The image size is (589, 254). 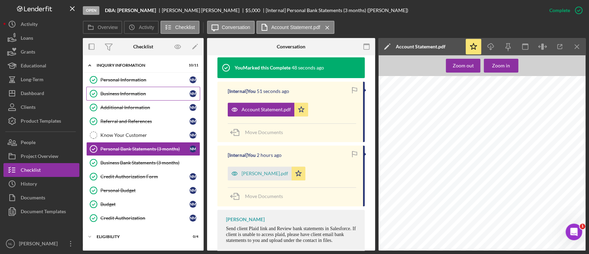 I want to click on div: Grants, so click(x=28, y=52).